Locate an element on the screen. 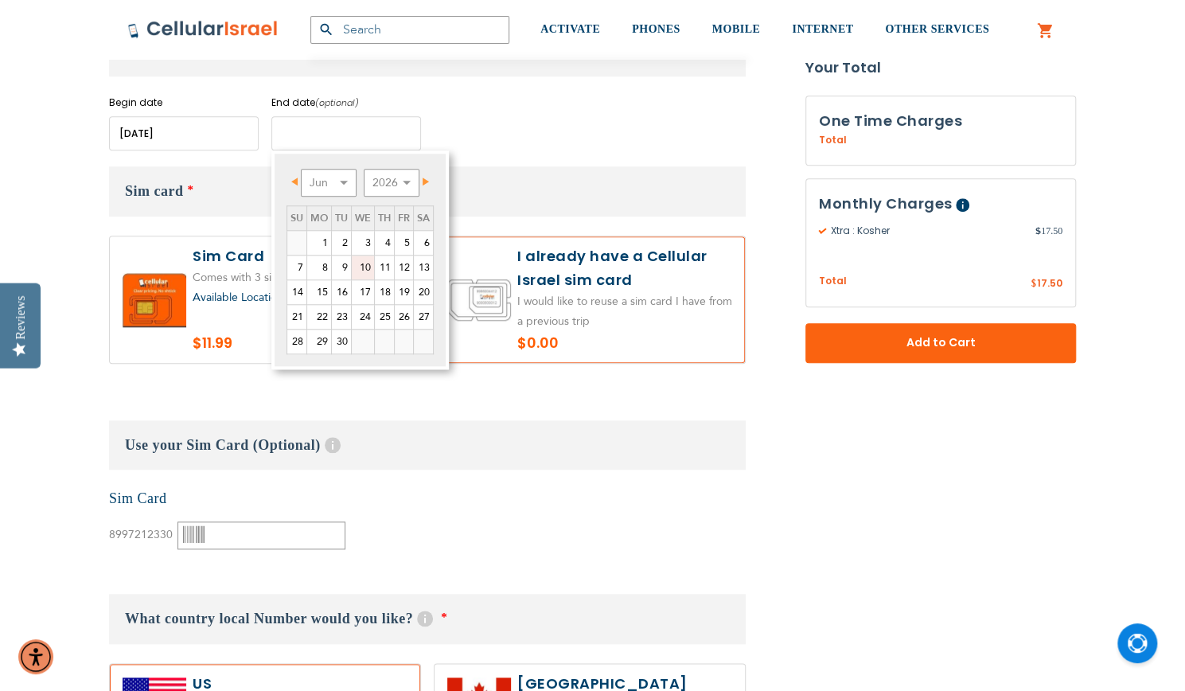  a: 7 is located at coordinates (297, 268).